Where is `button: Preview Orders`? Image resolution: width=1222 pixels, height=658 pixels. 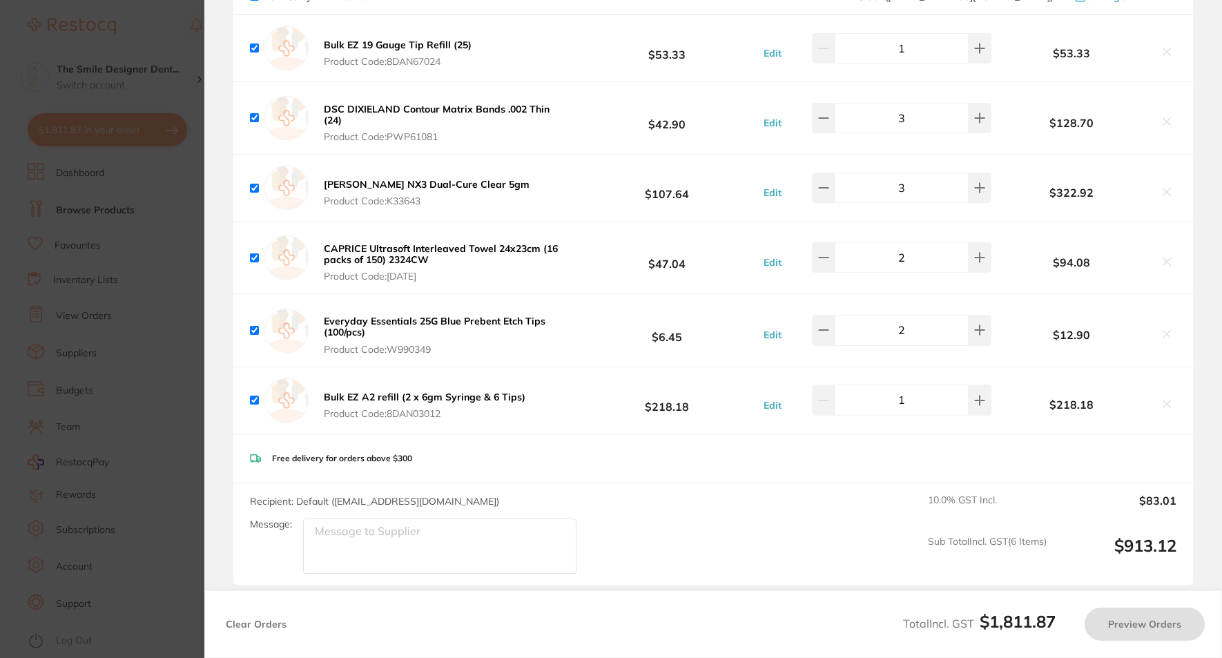
button: Preview Orders is located at coordinates (1145, 624).